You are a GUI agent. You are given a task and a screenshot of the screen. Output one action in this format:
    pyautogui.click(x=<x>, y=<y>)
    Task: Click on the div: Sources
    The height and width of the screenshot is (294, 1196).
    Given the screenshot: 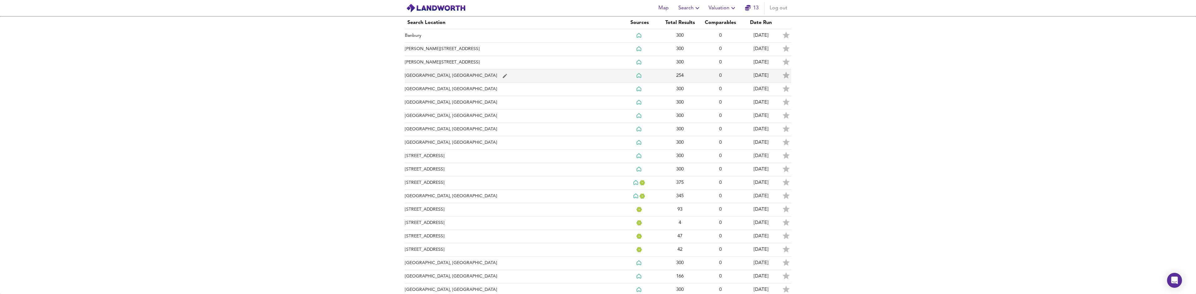 What is the action you would take?
    pyautogui.click(x=639, y=23)
    